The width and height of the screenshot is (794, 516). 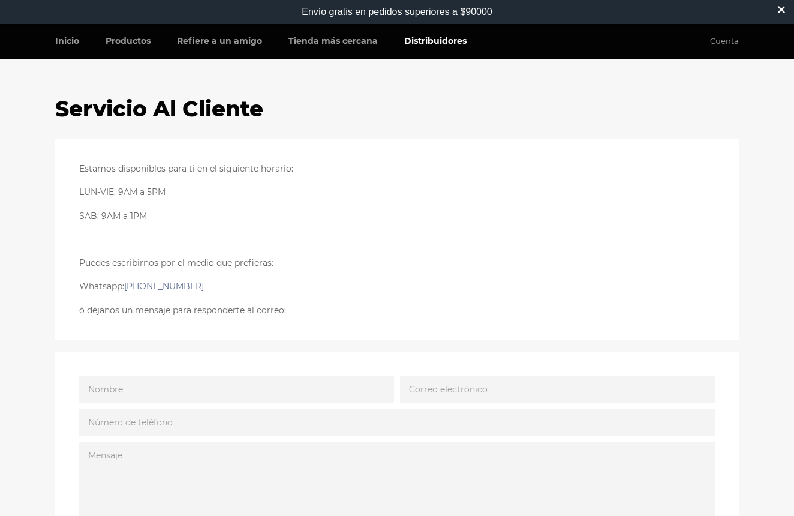 What do you see at coordinates (725, 41) in the screenshot?
I see `a: Cuenta` at bounding box center [725, 41].